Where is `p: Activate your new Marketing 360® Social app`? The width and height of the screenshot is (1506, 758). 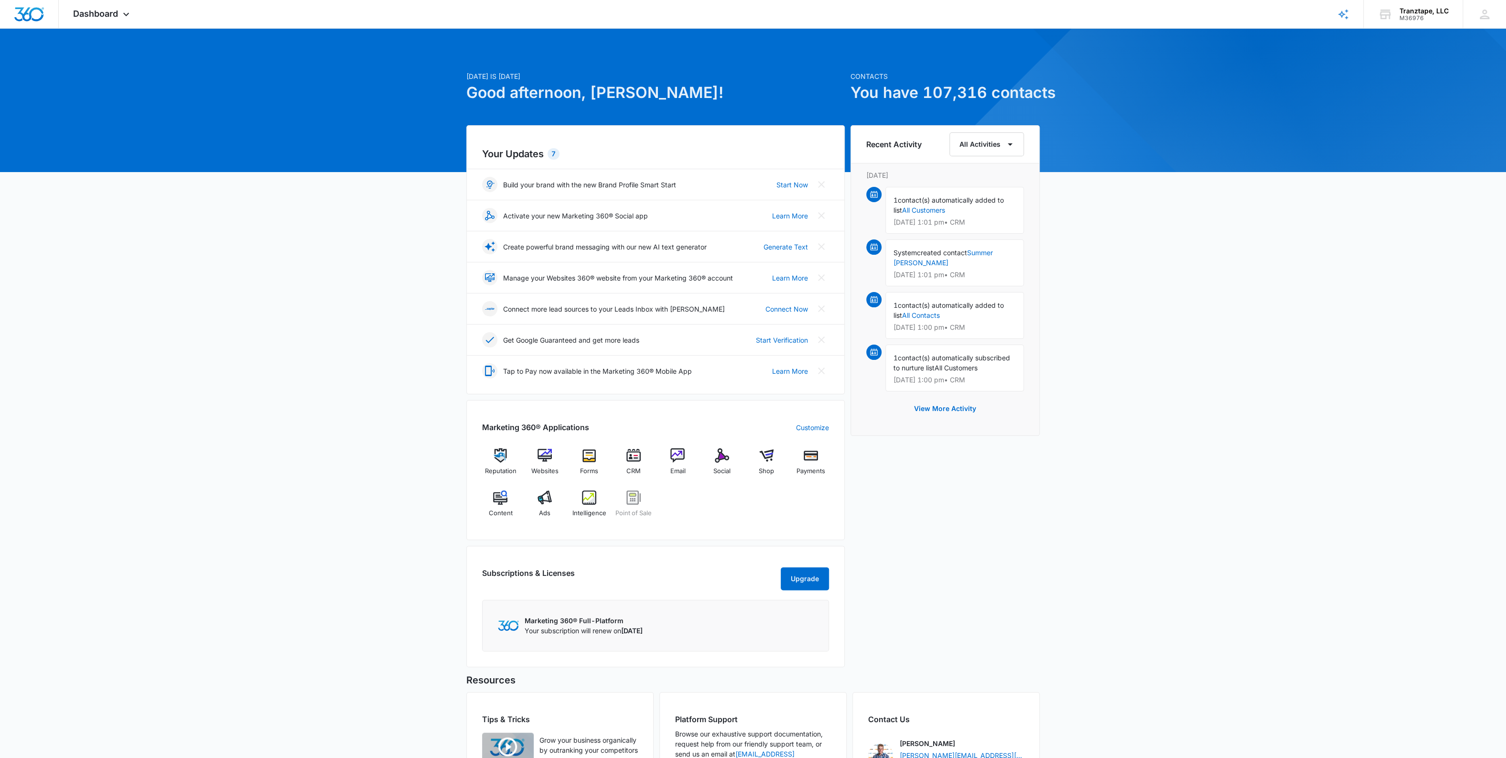
p: Activate your new Marketing 360® Social app is located at coordinates (575, 215).